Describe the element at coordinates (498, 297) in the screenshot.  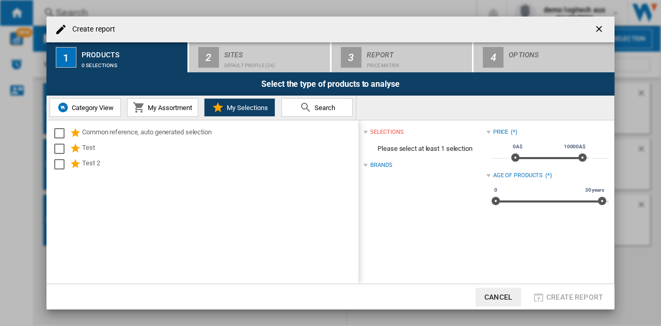
I see `button: Cancel` at that location.